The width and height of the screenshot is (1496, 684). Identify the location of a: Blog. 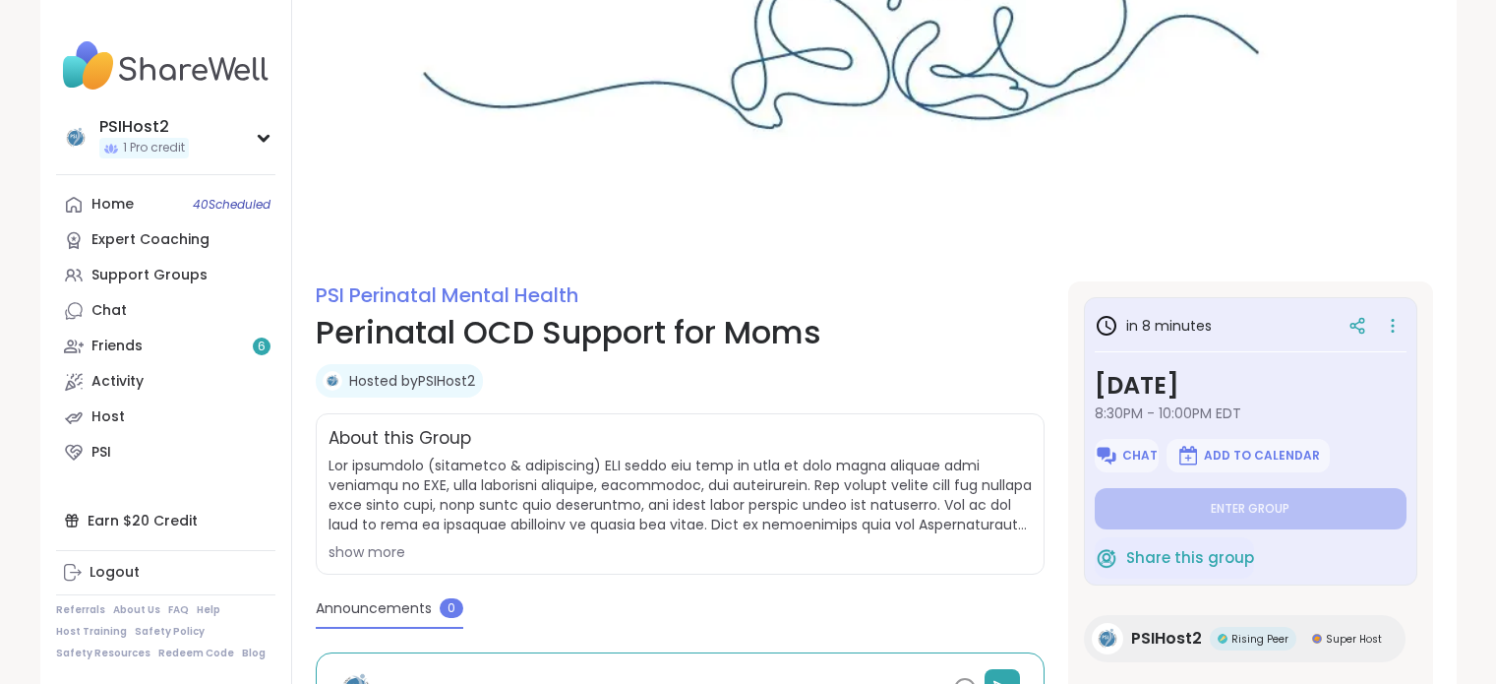
(254, 653).